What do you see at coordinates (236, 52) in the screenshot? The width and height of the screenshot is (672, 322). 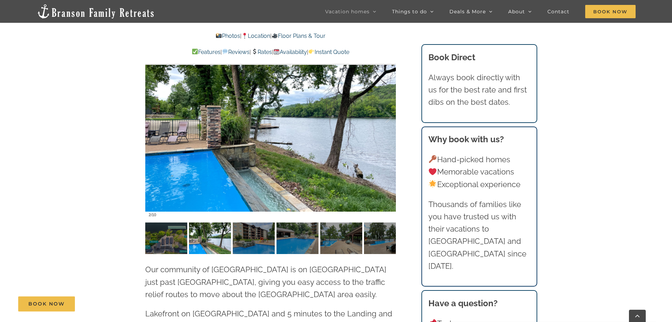 I see `a: Reviews` at bounding box center [236, 52].